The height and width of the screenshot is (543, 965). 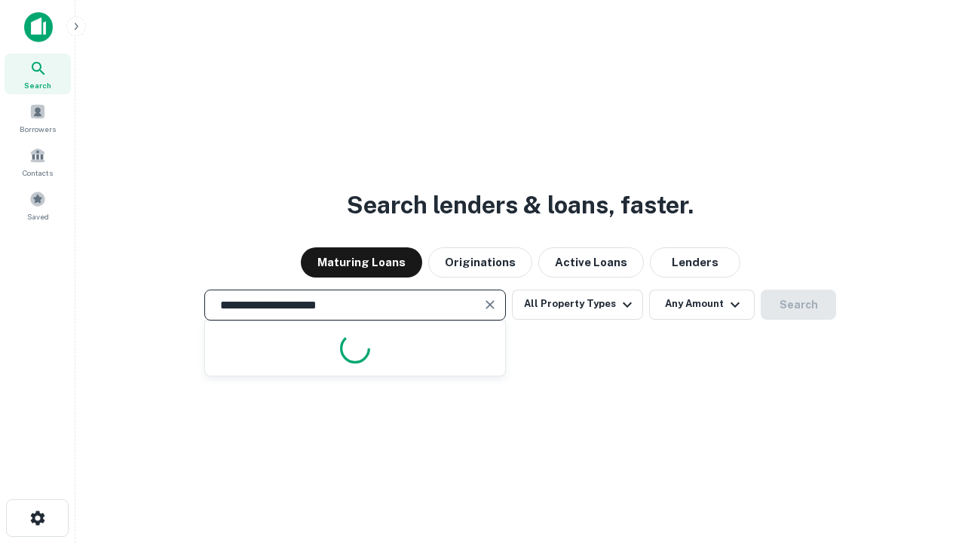 I want to click on button: All Property Types, so click(x=577, y=304).